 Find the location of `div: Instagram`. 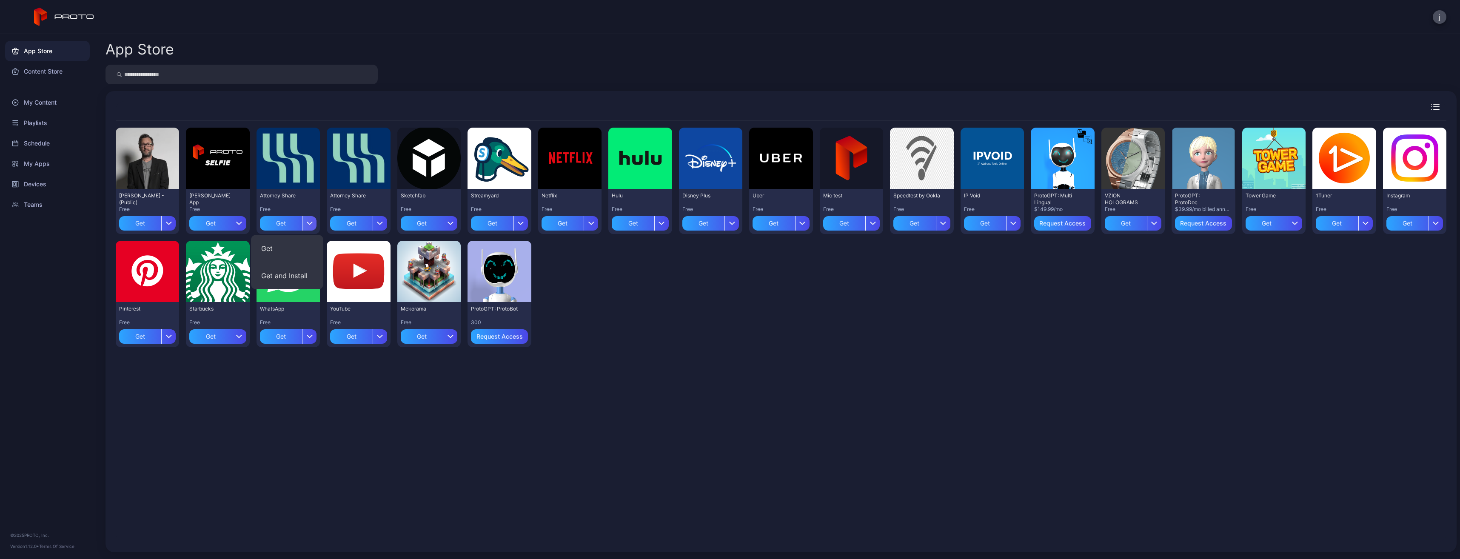

div: Instagram is located at coordinates (1410, 196).